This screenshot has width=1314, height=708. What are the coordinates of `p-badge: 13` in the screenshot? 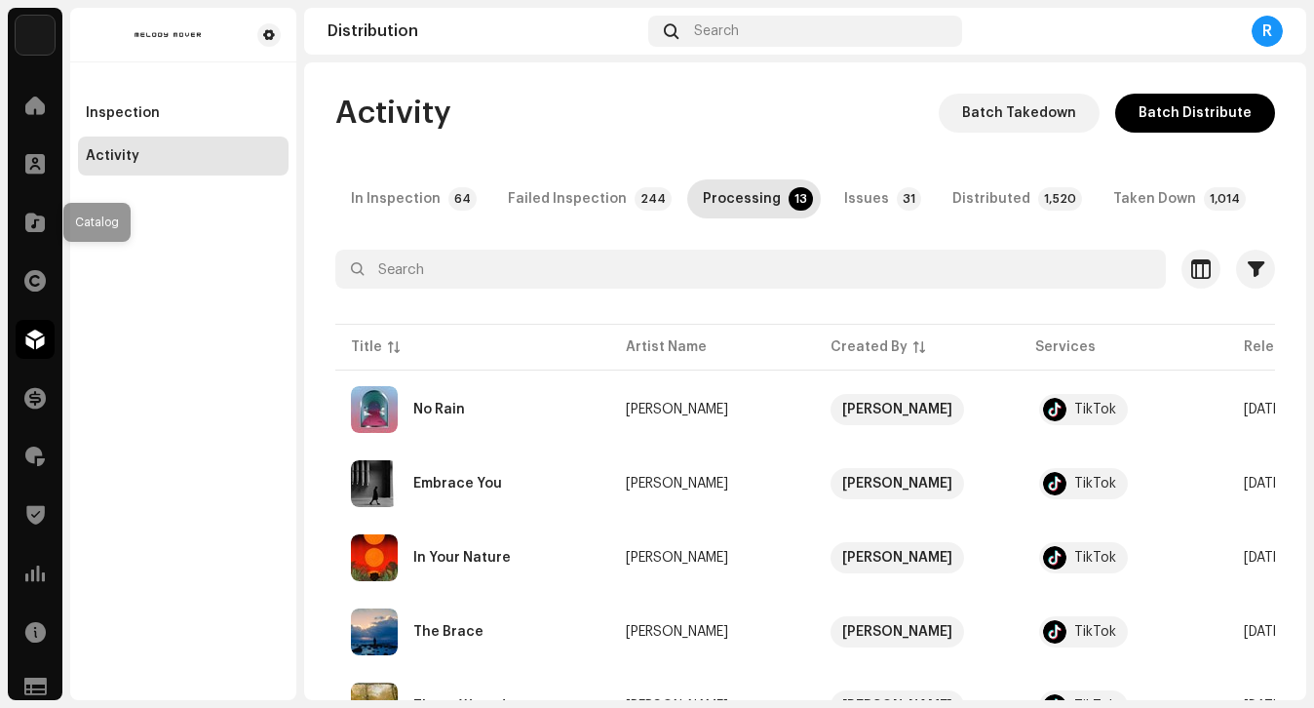 It's located at (800, 199).